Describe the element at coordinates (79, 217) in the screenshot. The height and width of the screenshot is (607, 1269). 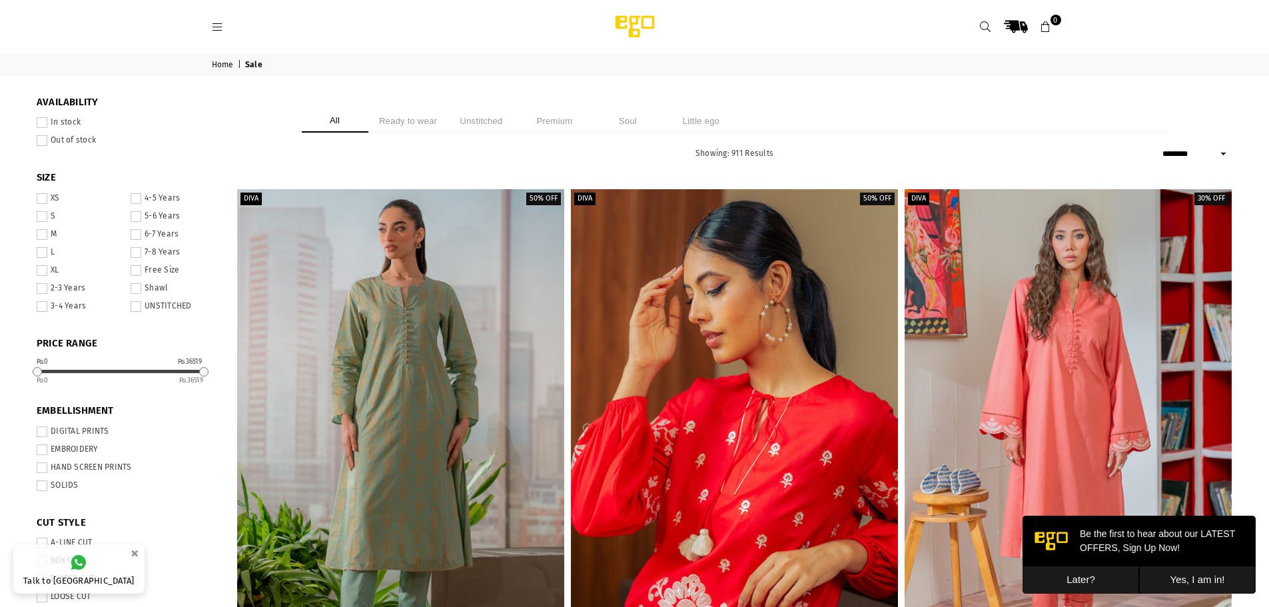
I see `label: S` at that location.